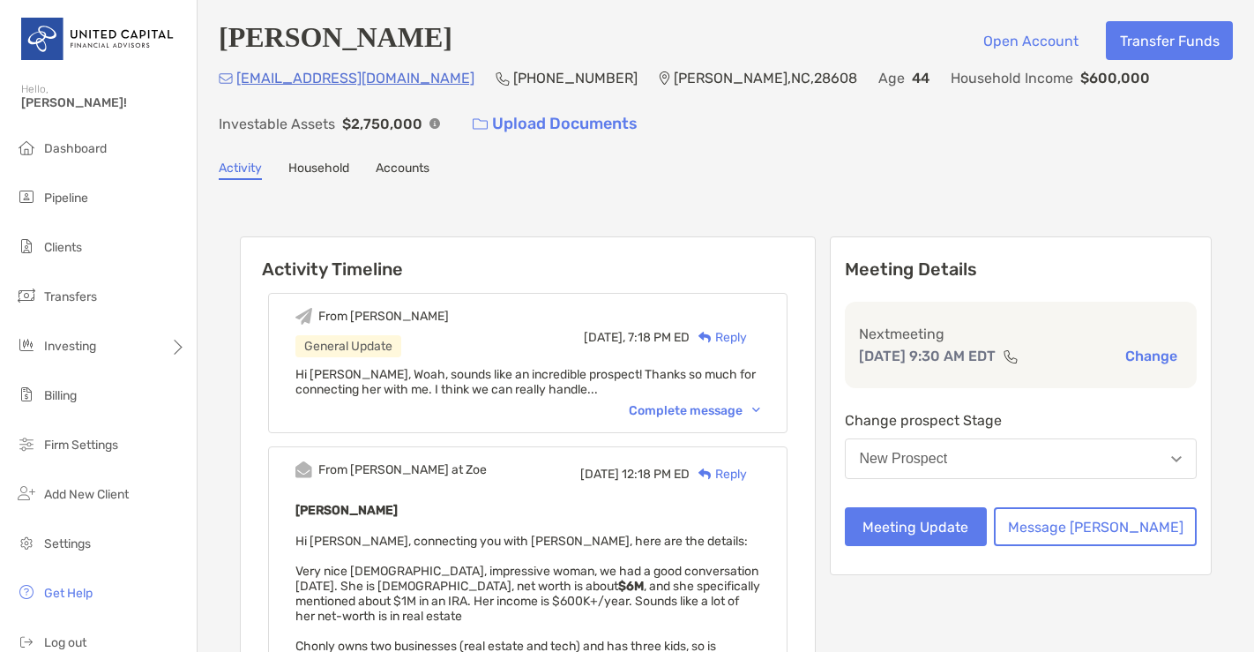 Image resolution: width=1254 pixels, height=652 pixels. Describe the element at coordinates (555, 123) in the screenshot. I see `a: Upload Documents` at that location.